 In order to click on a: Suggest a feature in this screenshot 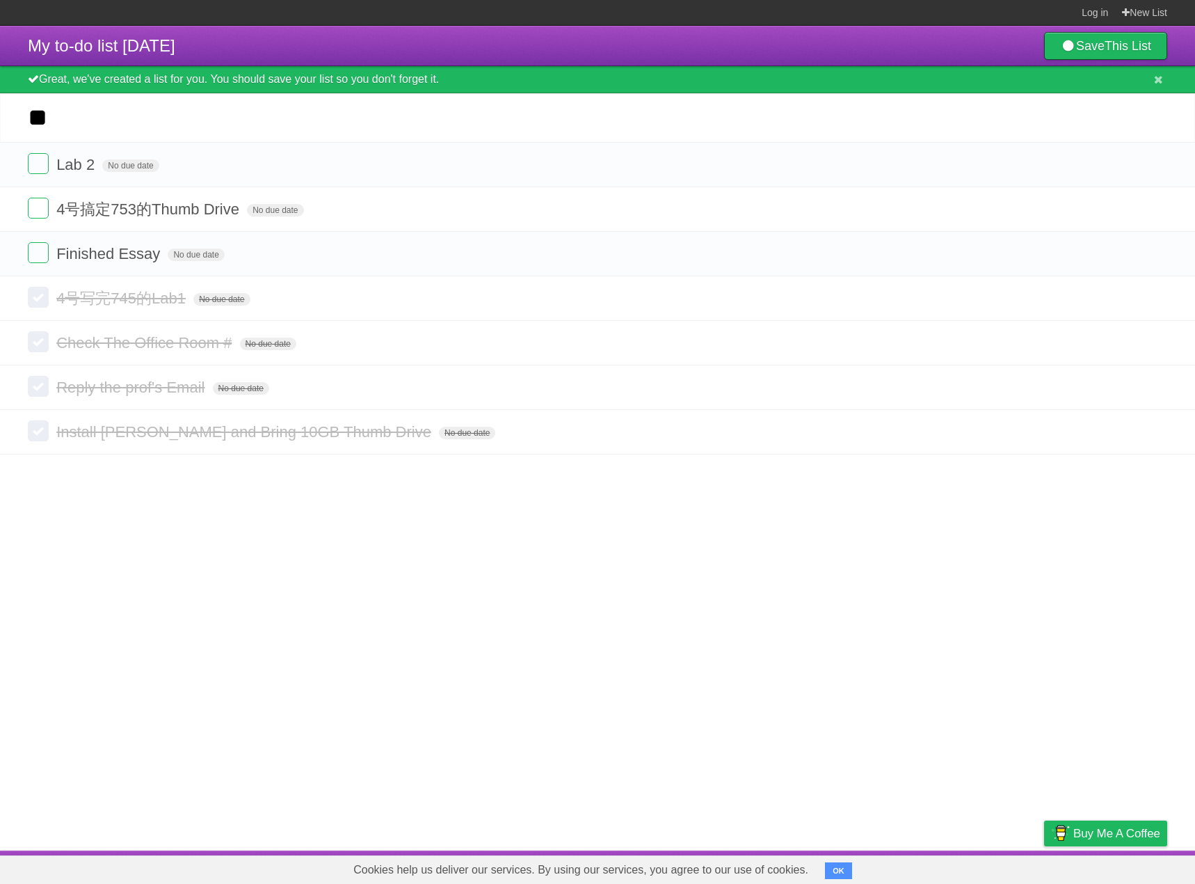, I will do `click(1124, 867)`.